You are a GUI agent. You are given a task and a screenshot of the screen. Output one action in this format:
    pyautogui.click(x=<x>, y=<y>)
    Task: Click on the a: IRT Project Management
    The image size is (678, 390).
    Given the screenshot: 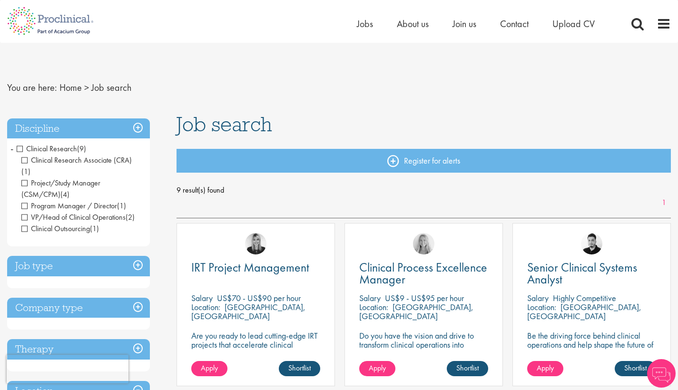 What is the action you would take?
    pyautogui.click(x=256, y=268)
    